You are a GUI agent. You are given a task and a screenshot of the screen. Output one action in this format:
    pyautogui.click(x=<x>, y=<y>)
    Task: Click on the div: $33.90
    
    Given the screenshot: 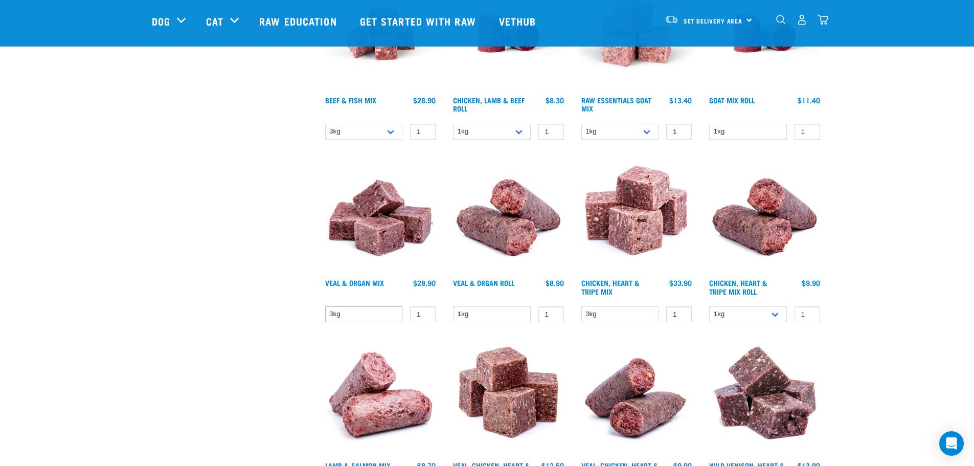 What is the action you would take?
    pyautogui.click(x=680, y=283)
    